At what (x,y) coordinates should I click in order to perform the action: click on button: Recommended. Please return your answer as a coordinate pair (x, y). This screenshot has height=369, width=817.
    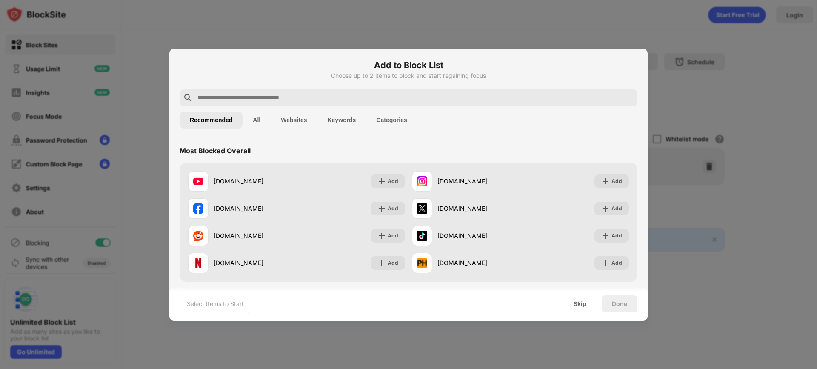
    Looking at the image, I should click on (211, 120).